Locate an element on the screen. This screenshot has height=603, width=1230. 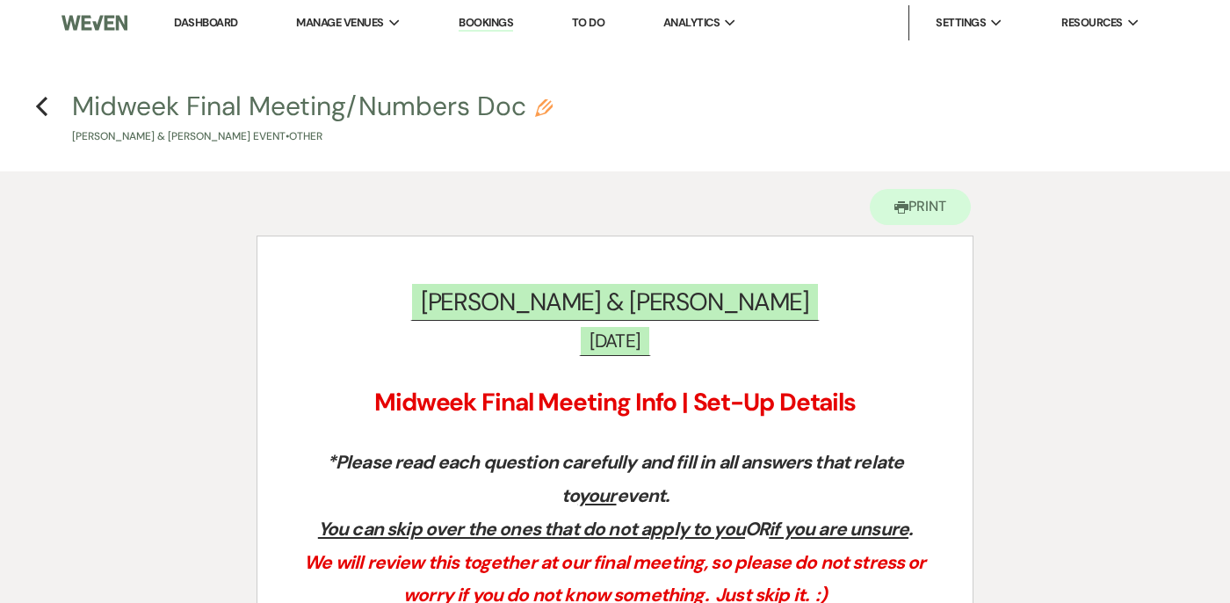
em: *Please read each question carefully and fill in all answers that relate to event. is located at coordinates (617, 479).